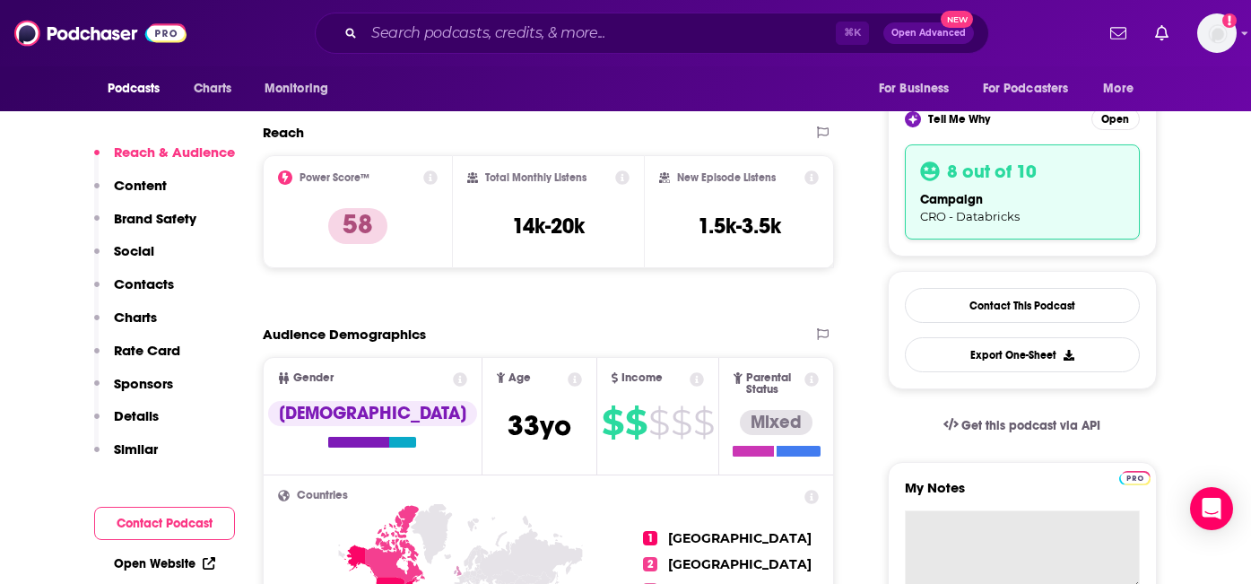  I want to click on span: CRO - Databricks, so click(969, 216).